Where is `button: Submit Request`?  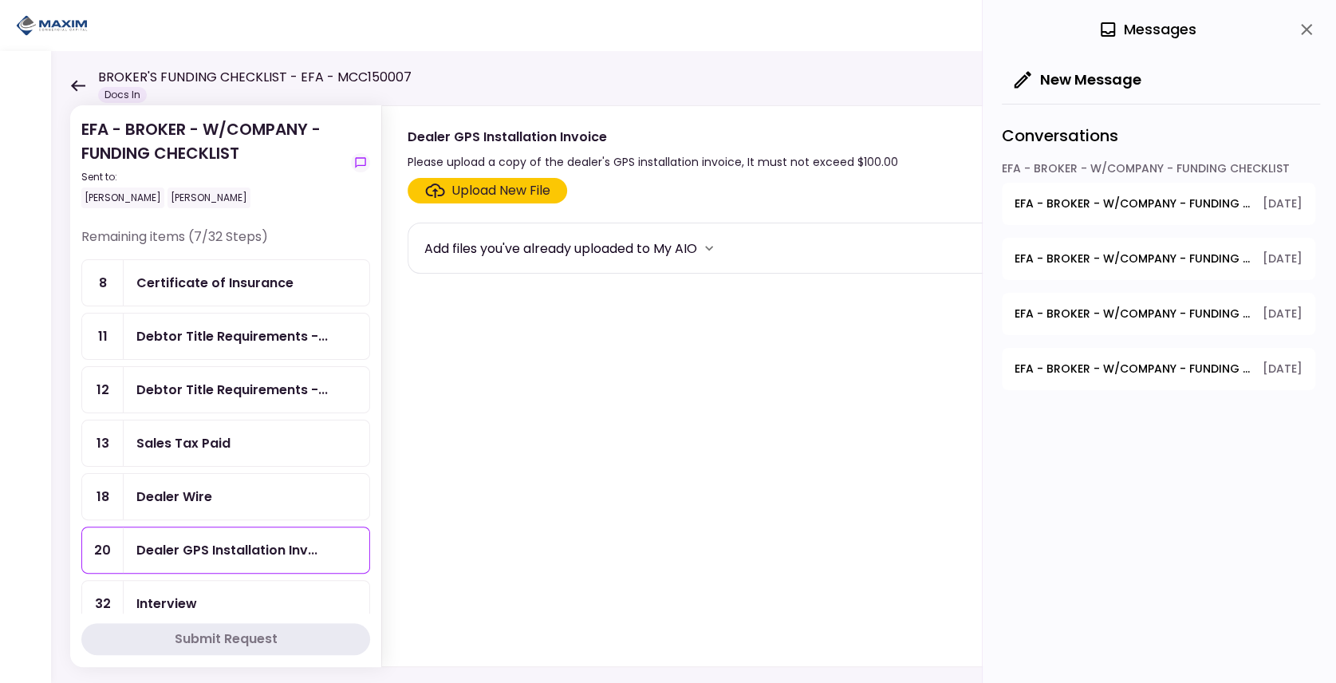
button: Submit Request is located at coordinates (226, 639).